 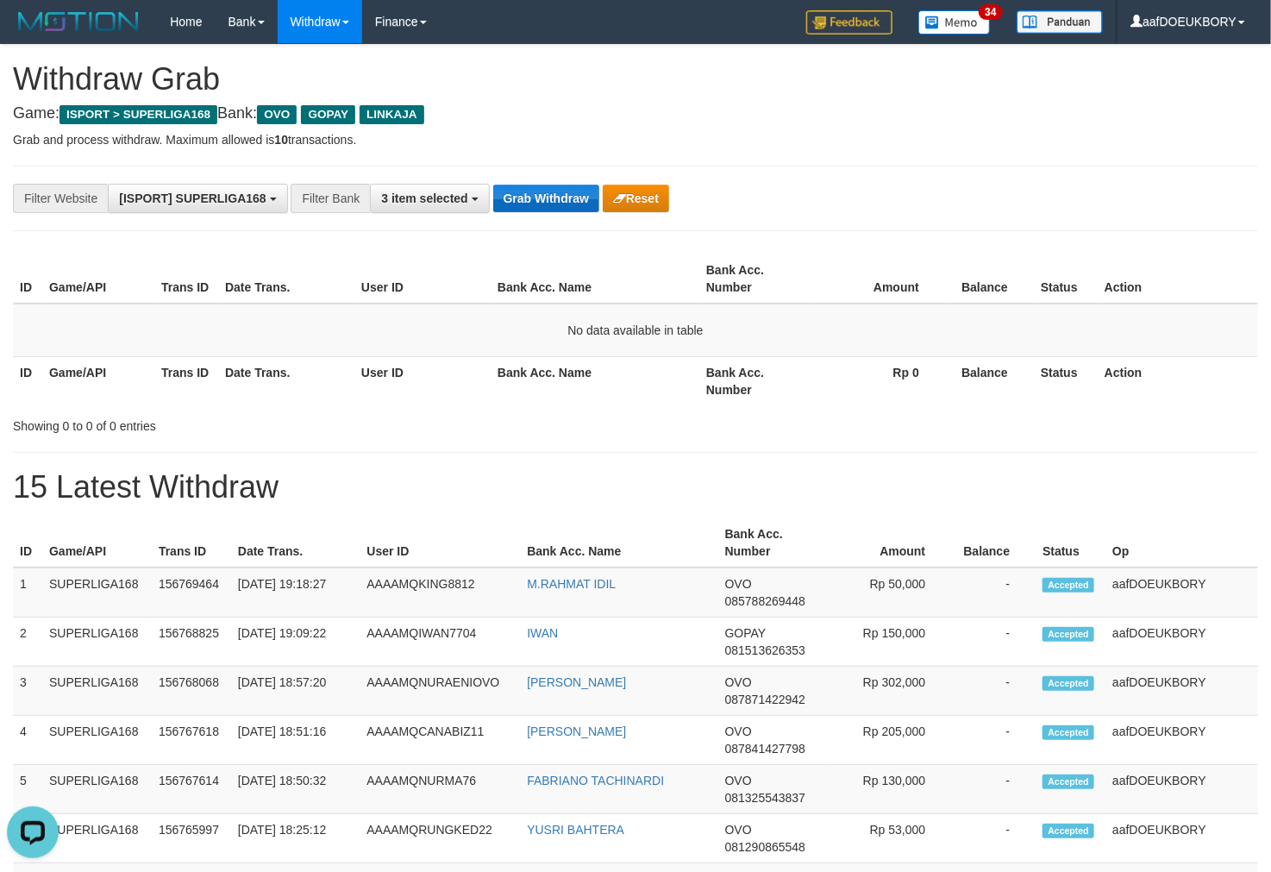 What do you see at coordinates (546, 198) in the screenshot?
I see `button: Grab Withdraw` at bounding box center [546, 198].